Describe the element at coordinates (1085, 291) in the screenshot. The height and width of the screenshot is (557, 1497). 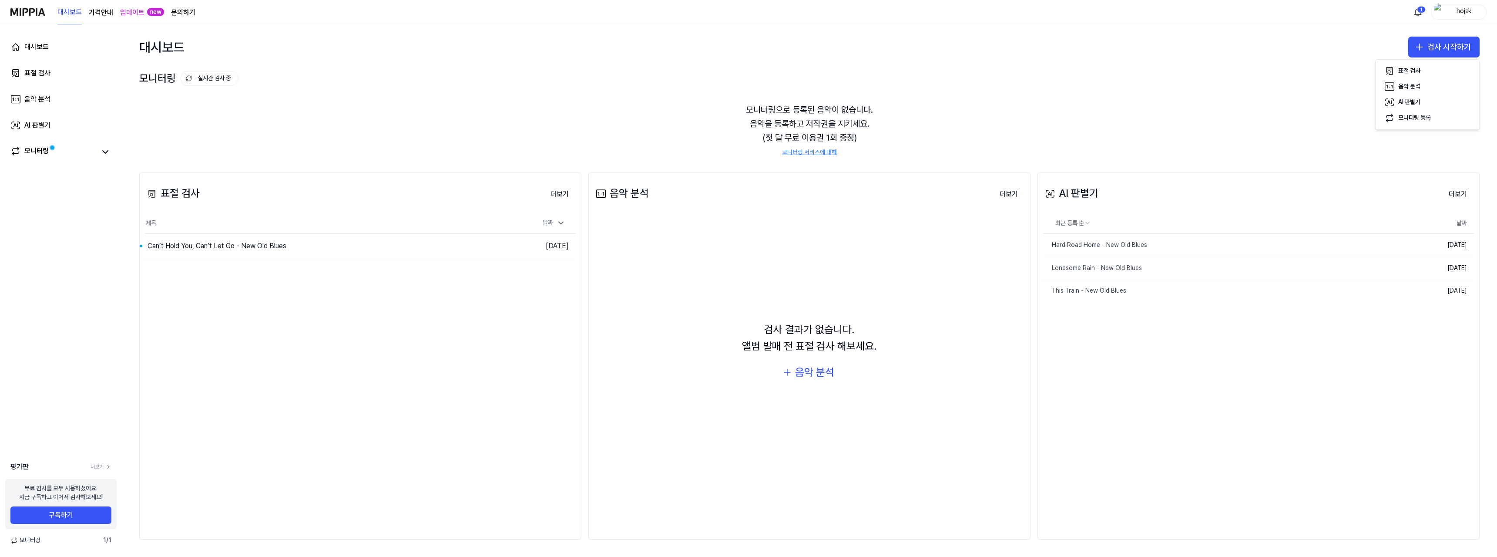
I see `div: This Train - New Old Blues` at that location.